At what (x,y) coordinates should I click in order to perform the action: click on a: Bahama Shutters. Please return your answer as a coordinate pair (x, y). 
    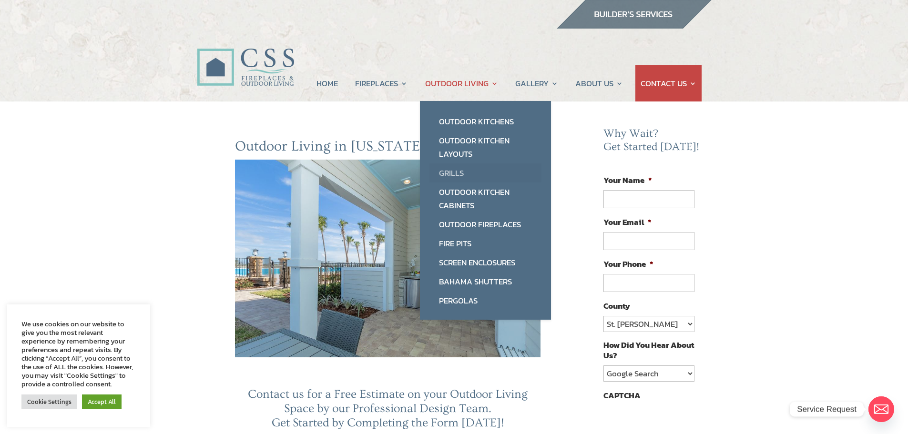
    Looking at the image, I should click on (485, 282).